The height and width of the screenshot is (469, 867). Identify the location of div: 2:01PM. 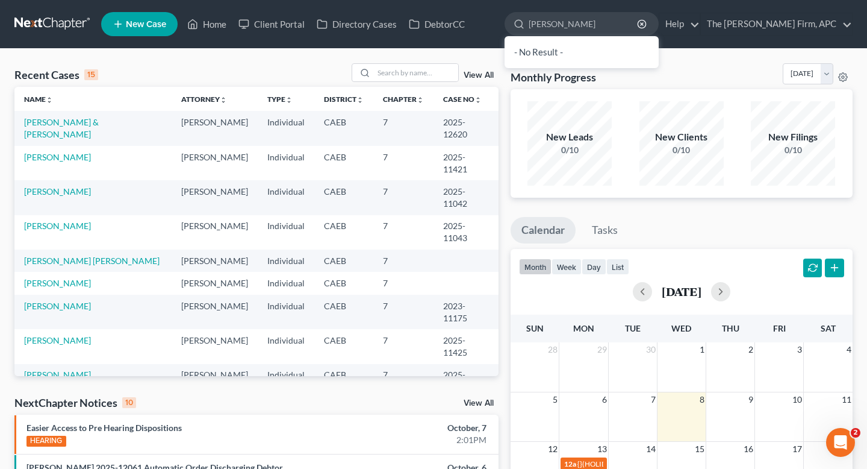
(413, 440).